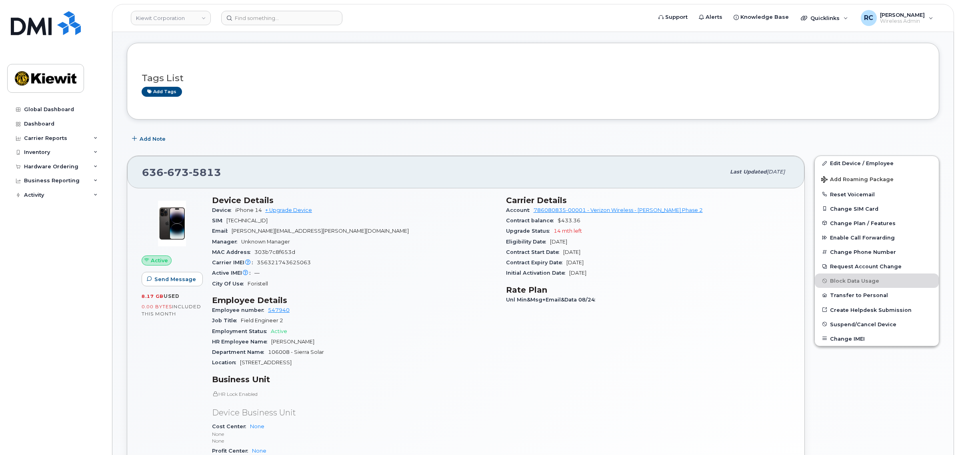 The height and width of the screenshot is (455, 958). I want to click on span: 8.17 GB, so click(152, 296).